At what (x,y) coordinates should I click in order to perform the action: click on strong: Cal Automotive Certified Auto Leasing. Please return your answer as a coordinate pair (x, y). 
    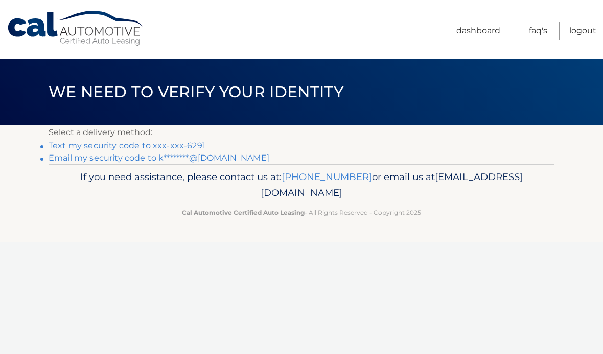
    Looking at the image, I should click on (243, 212).